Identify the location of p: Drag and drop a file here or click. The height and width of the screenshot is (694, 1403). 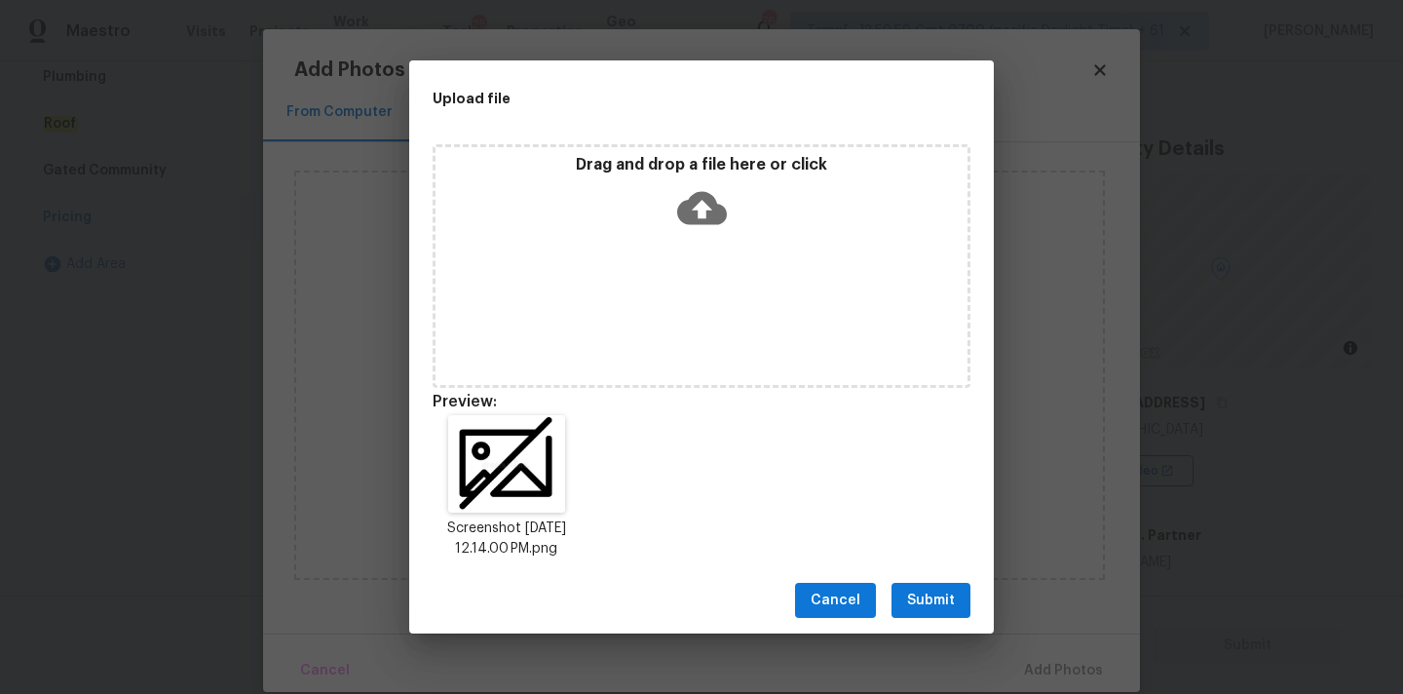
(701, 165).